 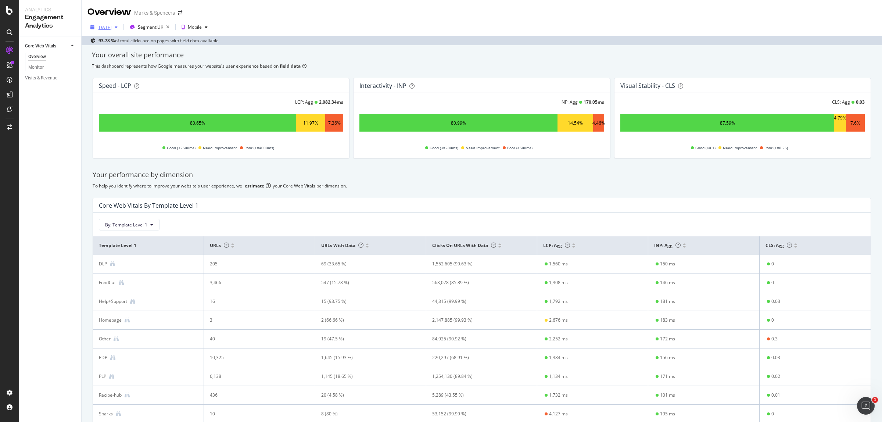 I want to click on button: Segment:UK, so click(x=150, y=27).